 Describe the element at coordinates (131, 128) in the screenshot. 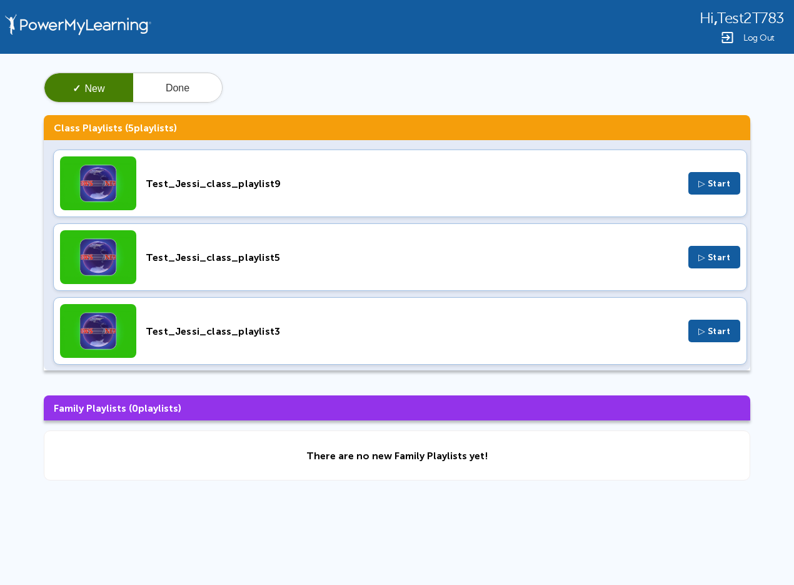

I see `span: 5` at that location.